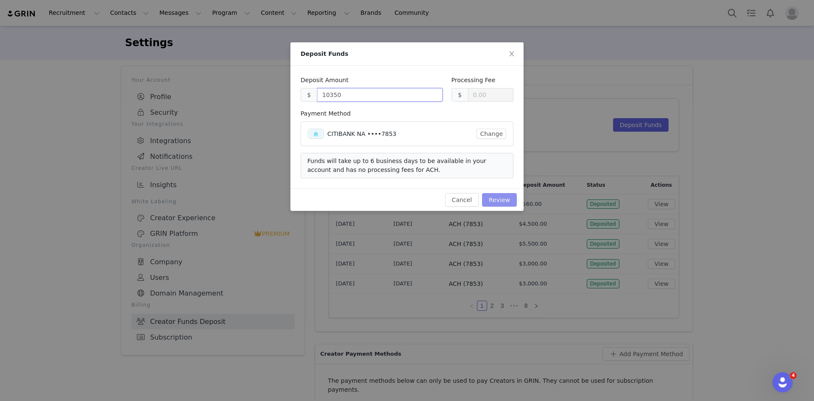  What do you see at coordinates (511, 54) in the screenshot?
I see `button: Close` at bounding box center [511, 54].